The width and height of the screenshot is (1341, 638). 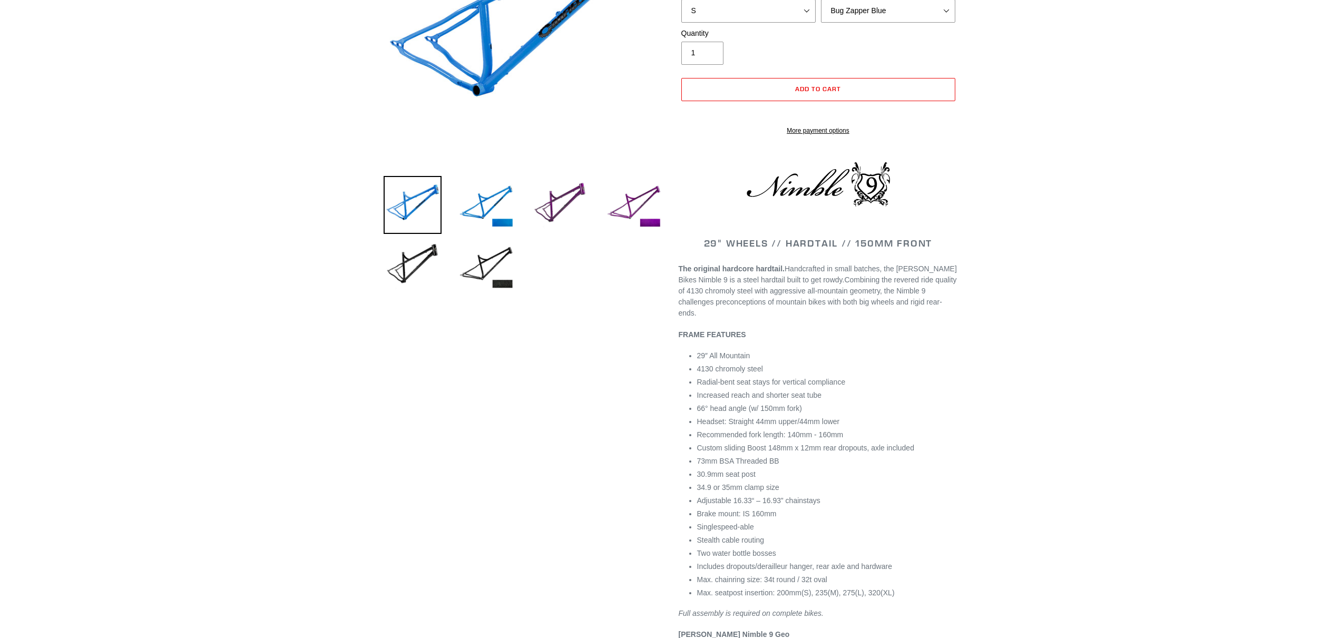 I want to click on span: Max. seatpost insertion: 200mm(S), 235(M), 275(L), 320(XL), so click(x=795, y=593).